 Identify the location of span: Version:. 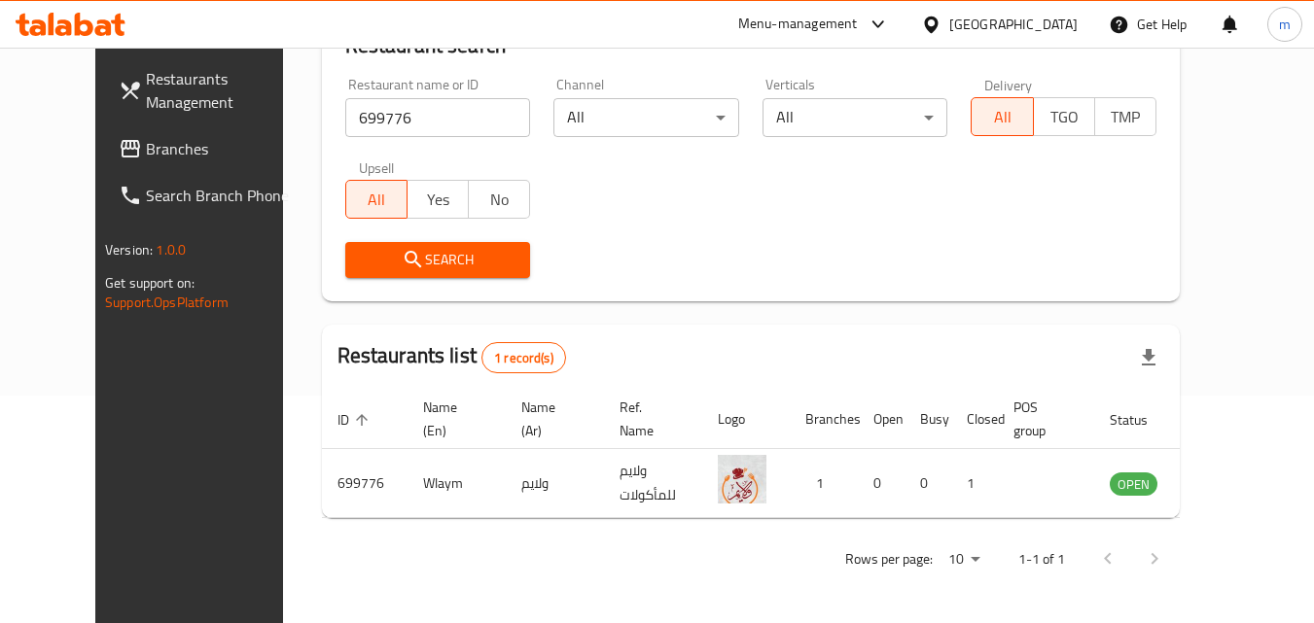
(128, 250).